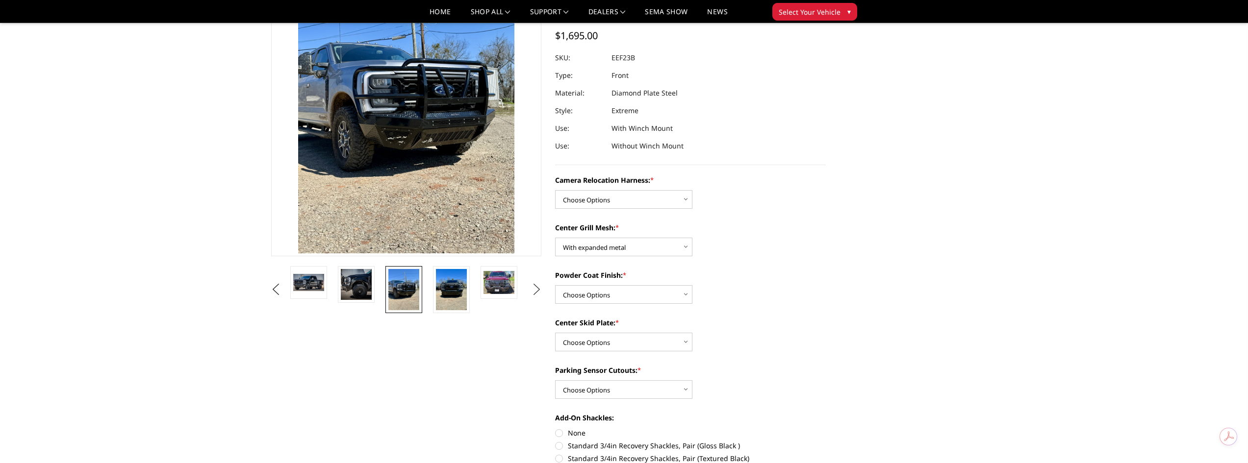 The height and width of the screenshot is (463, 1248). I want to click on label: Center Skid Plate:, so click(690, 323).